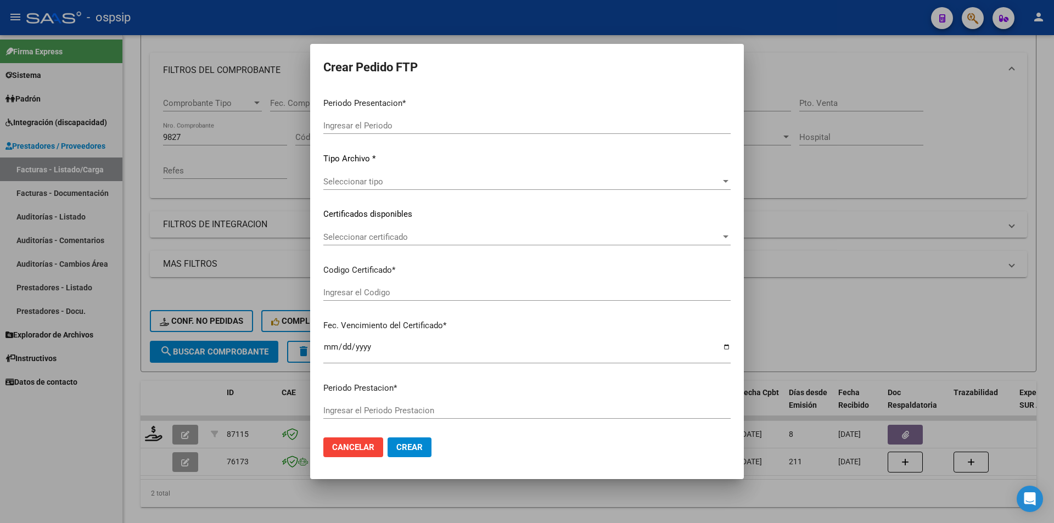  What do you see at coordinates (527, 388) in the screenshot?
I see `p: Periodo Prestacion` at bounding box center [527, 388].